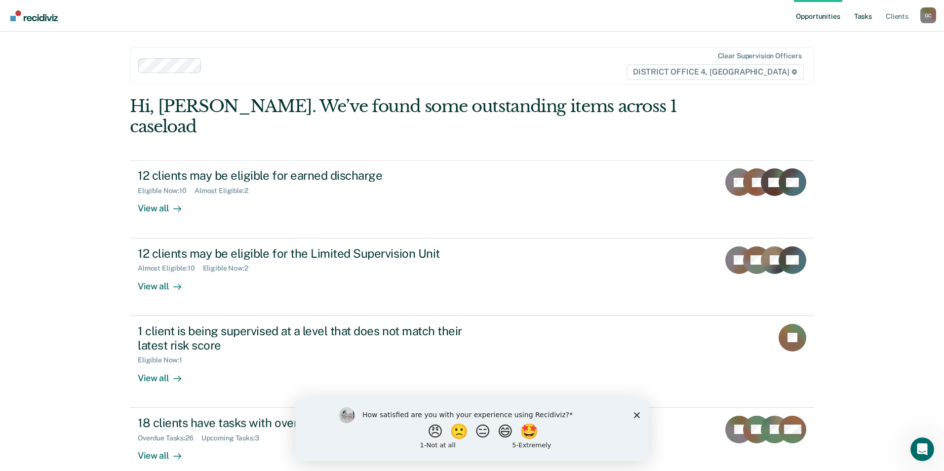 This screenshot has height=471, width=944. I want to click on div: 12 clients may be eligible for the Limited Supervision Unit, so click(311, 253).